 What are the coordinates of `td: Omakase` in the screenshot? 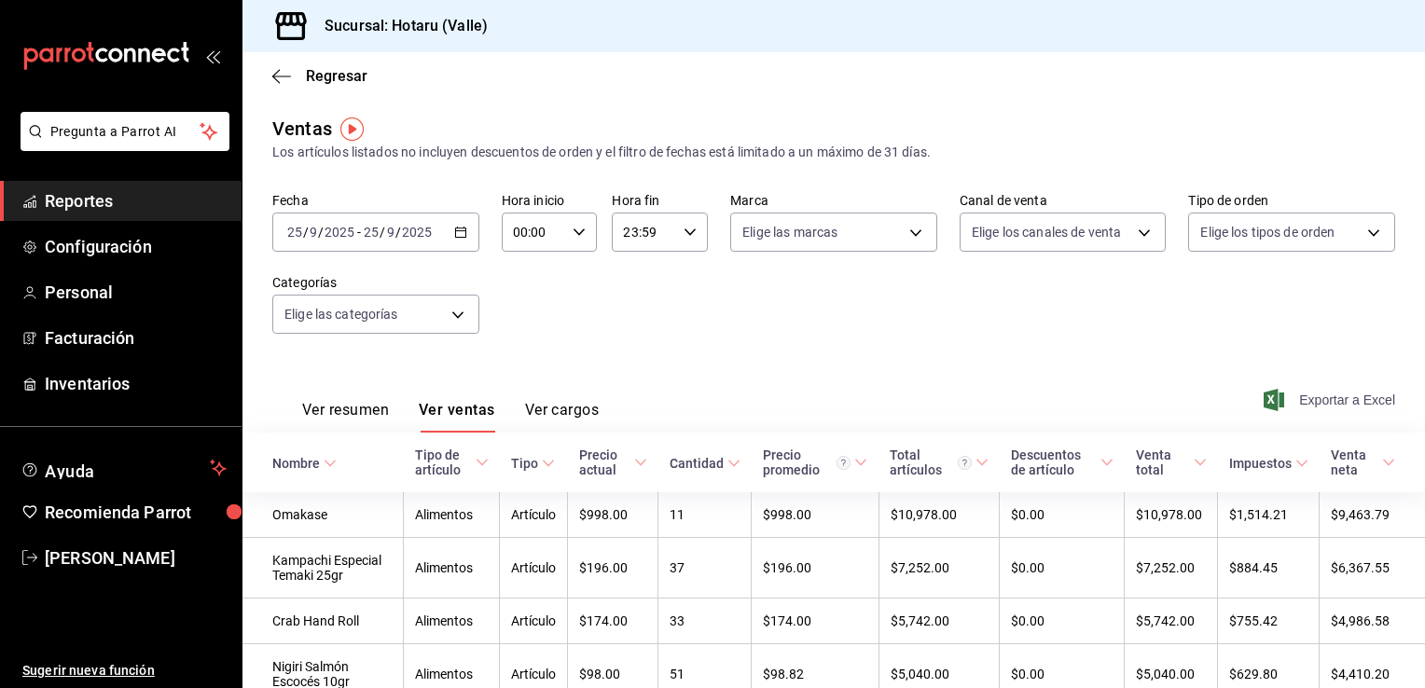 It's located at (323, 515).